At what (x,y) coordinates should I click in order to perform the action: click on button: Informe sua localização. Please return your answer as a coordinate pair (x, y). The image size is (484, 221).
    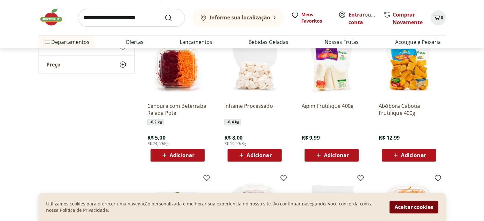
    Looking at the image, I should click on (238, 18).